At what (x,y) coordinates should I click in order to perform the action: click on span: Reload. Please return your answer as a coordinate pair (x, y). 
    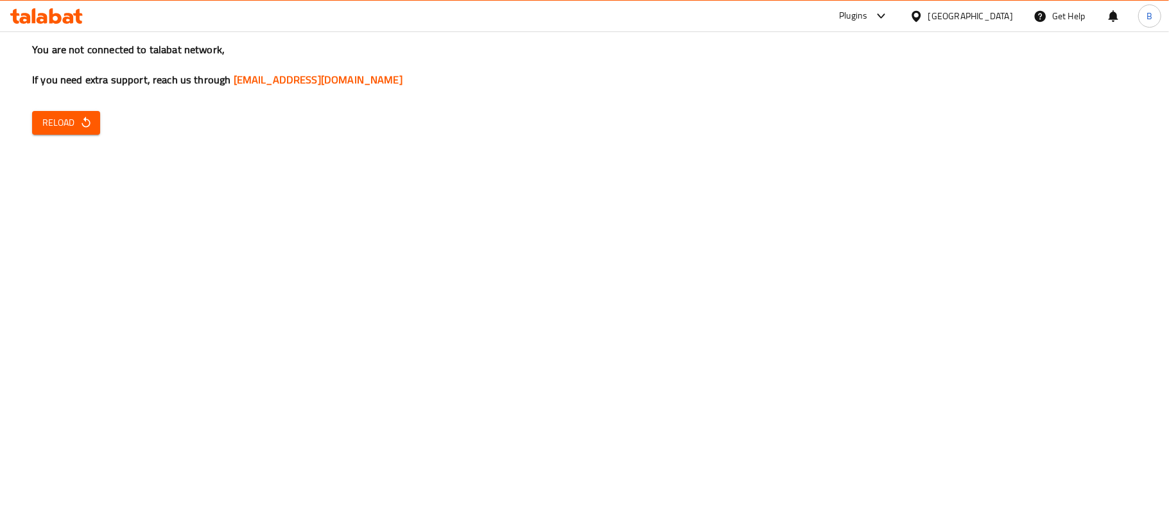
    Looking at the image, I should click on (66, 123).